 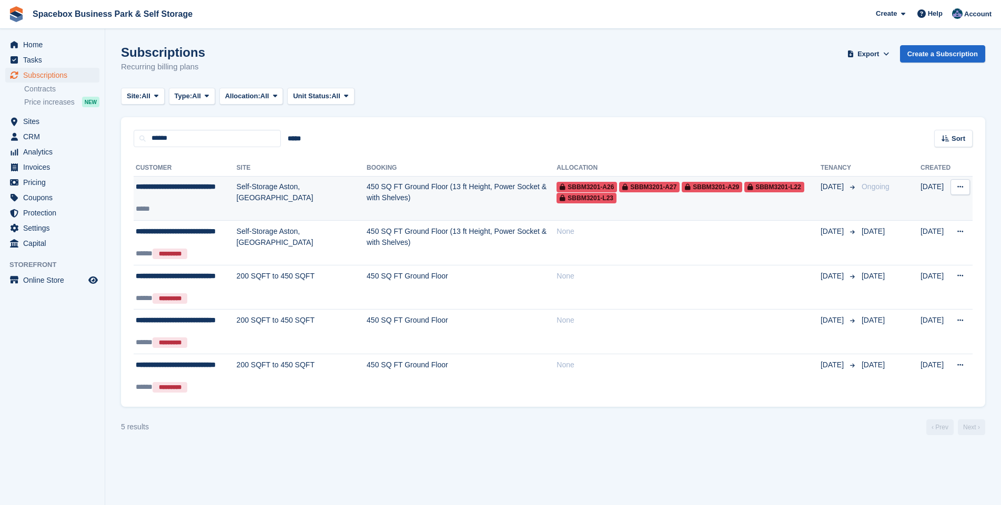 I want to click on span: Protection, so click(x=55, y=213).